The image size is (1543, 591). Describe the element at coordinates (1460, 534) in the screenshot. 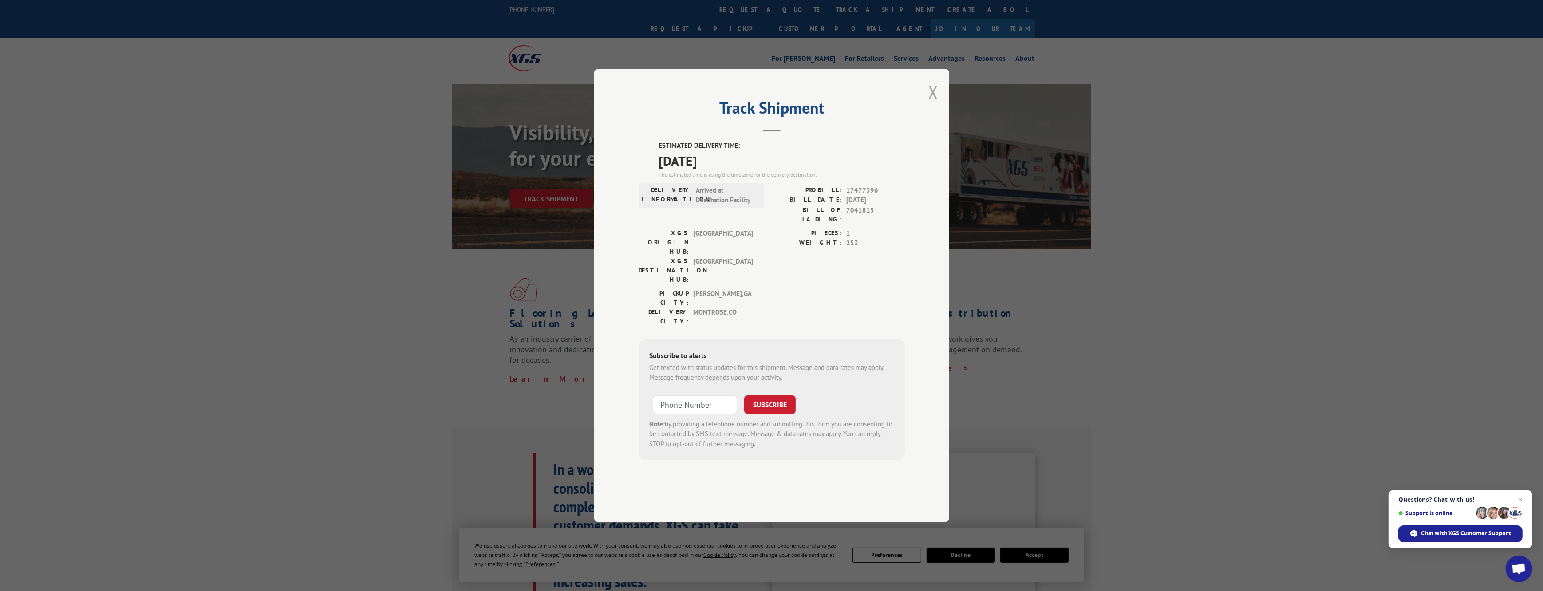

I see `div: Chat with XGS Customer Support` at that location.